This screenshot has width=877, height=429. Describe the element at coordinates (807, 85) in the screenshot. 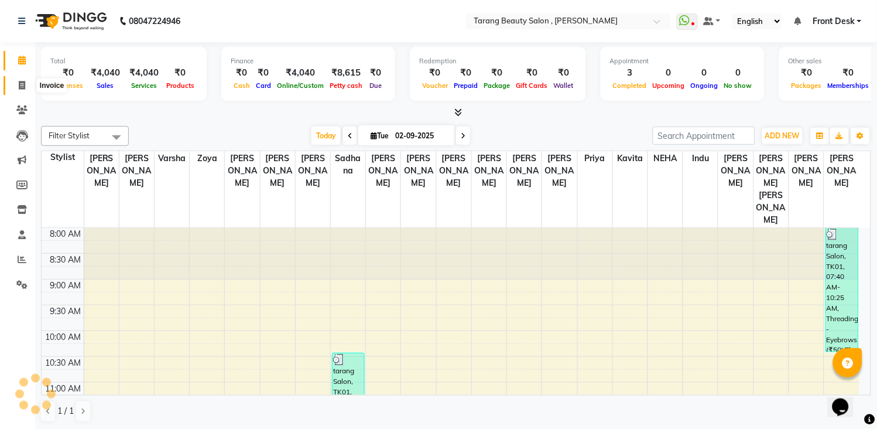

I see `span: Packages` at that location.